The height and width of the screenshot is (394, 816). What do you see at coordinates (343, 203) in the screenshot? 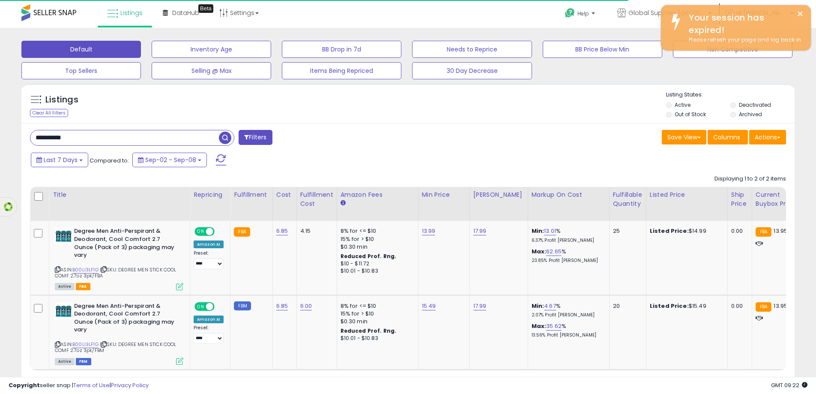
I see `small: Amazon Fees.` at bounding box center [343, 203].